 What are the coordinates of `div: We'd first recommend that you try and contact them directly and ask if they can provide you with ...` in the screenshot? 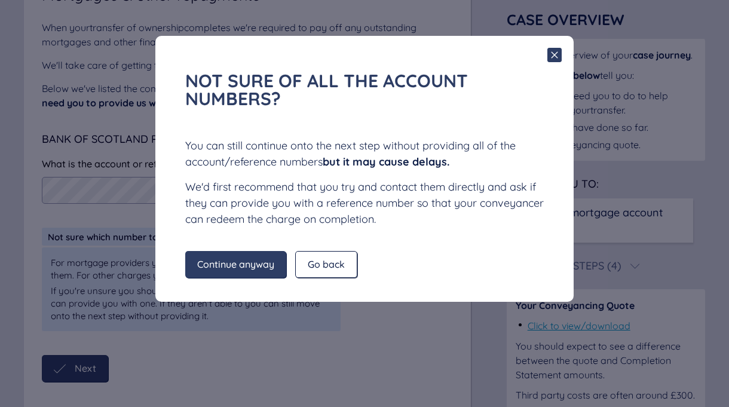 It's located at (365, 203).